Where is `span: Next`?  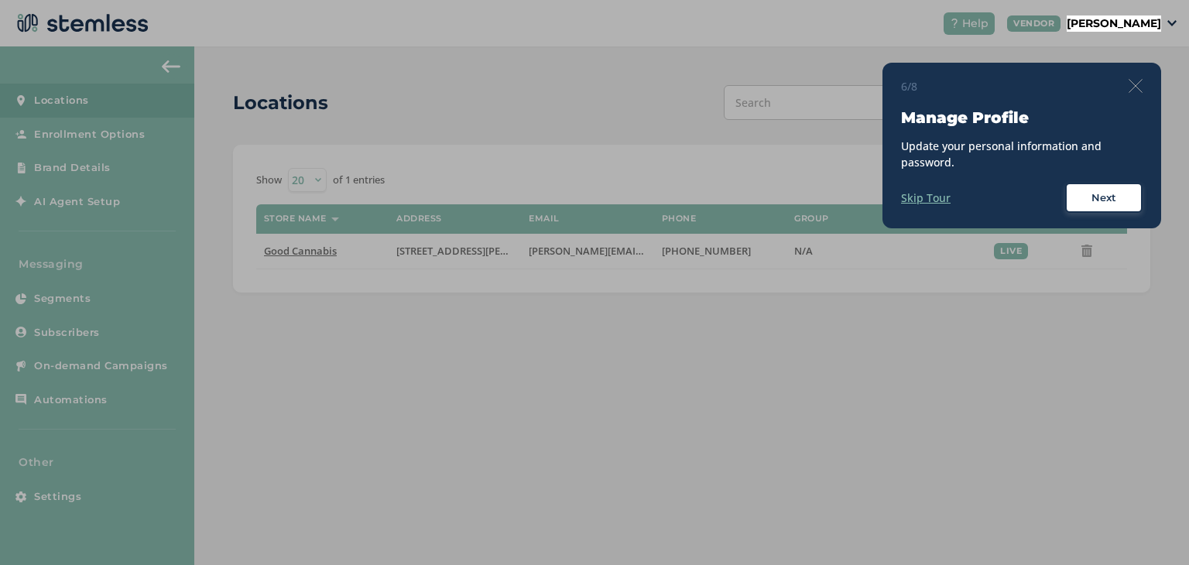
span: Next is located at coordinates (1104, 198).